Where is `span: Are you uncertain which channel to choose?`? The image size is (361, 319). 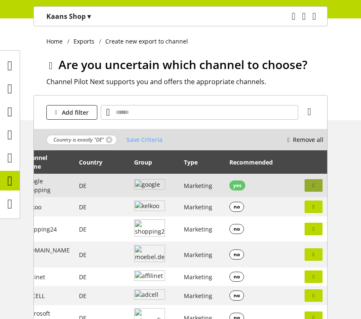
span: Are you uncertain which channel to choose? is located at coordinates (183, 64).